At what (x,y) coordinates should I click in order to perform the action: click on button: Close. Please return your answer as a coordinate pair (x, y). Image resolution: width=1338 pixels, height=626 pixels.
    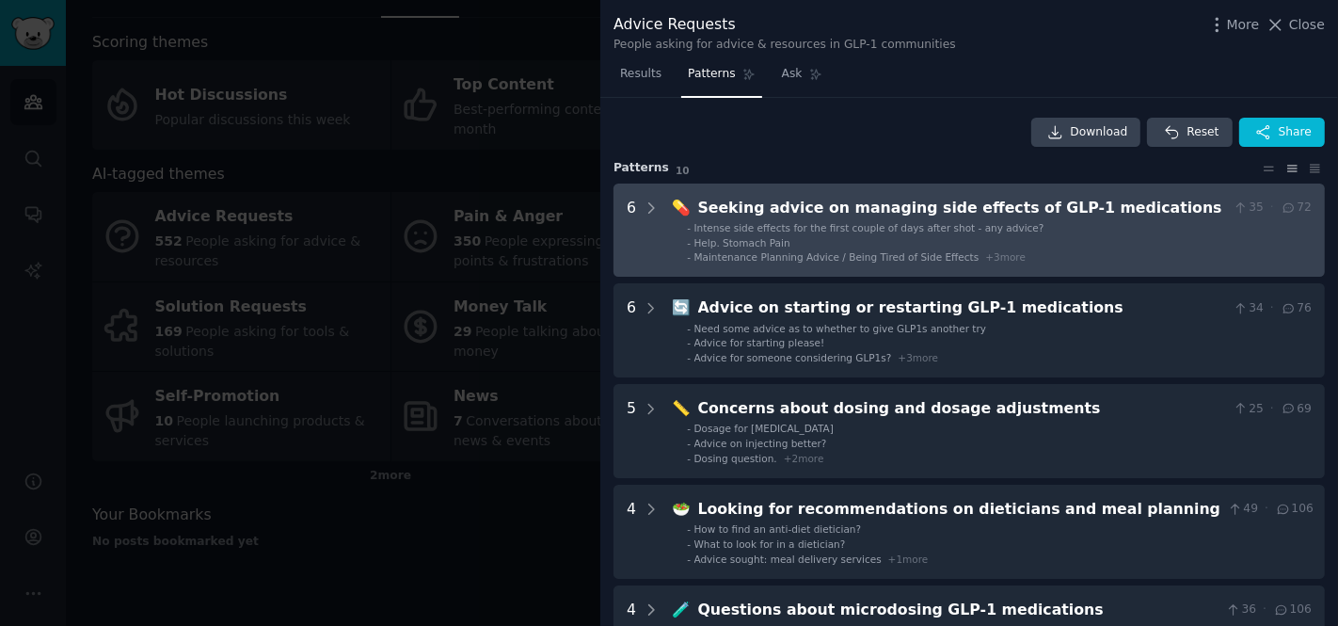
    Looking at the image, I should click on (1294, 24).